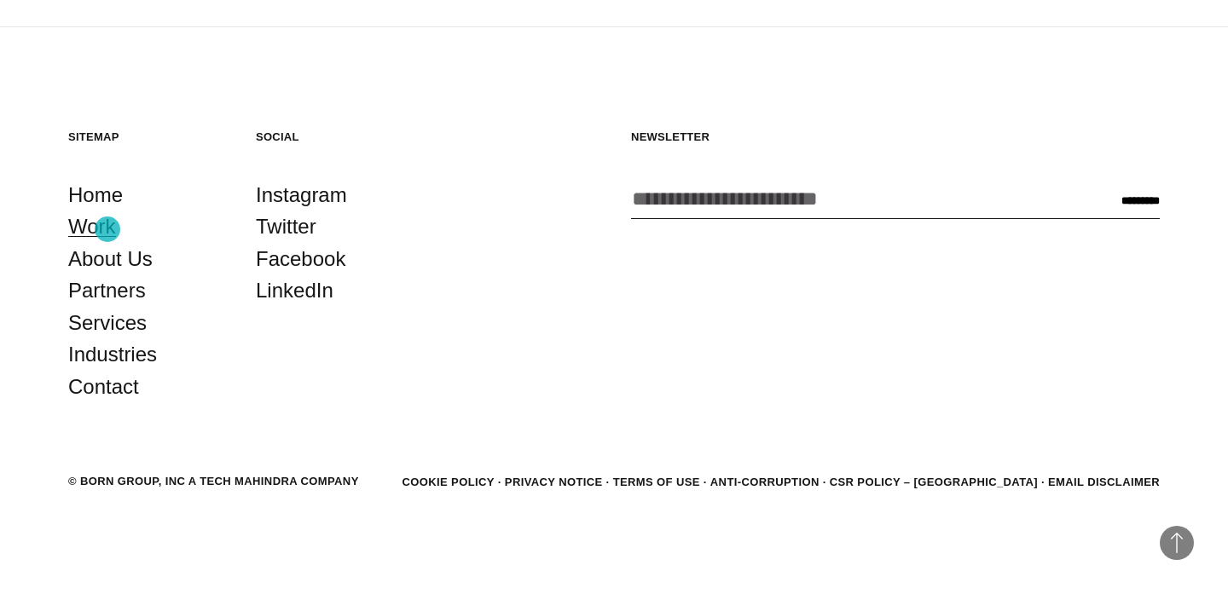  Describe the element at coordinates (301, 195) in the screenshot. I see `a: Instagram` at that location.